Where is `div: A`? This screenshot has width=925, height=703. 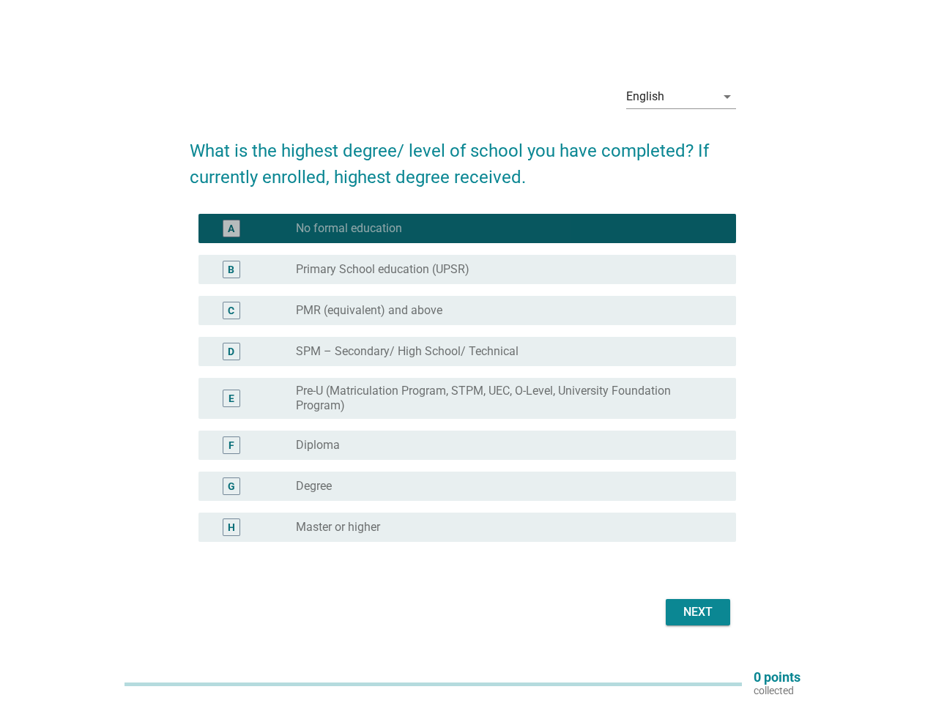 div: A is located at coordinates (231, 229).